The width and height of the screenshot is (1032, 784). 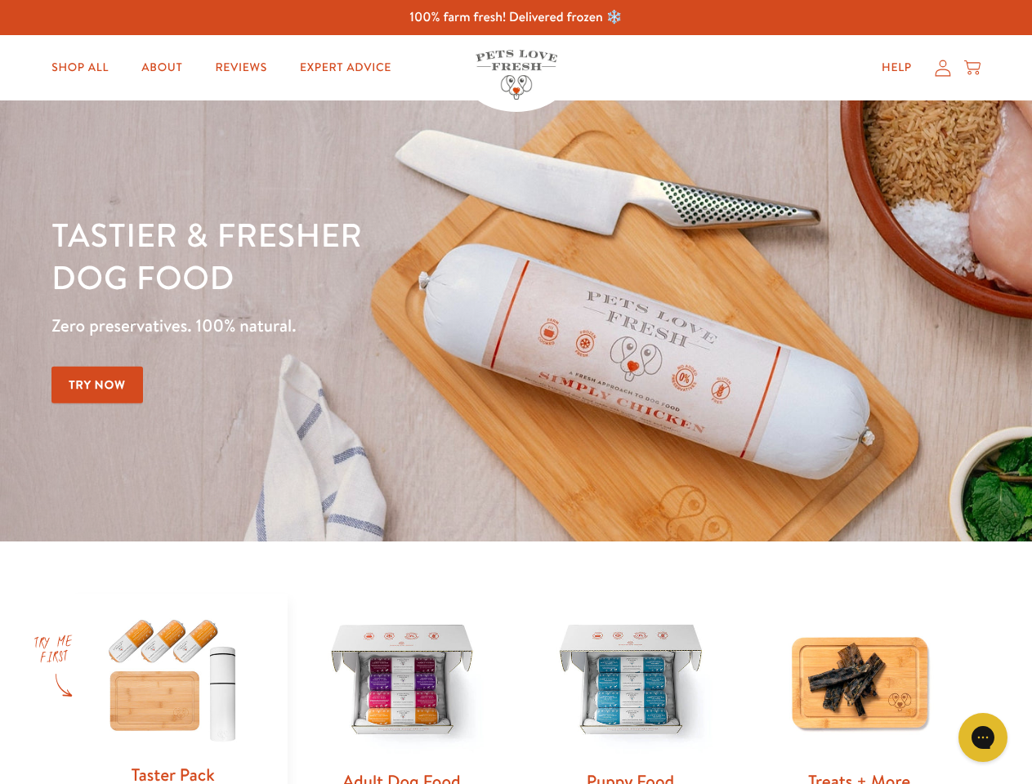 I want to click on a: Shop All, so click(x=80, y=68).